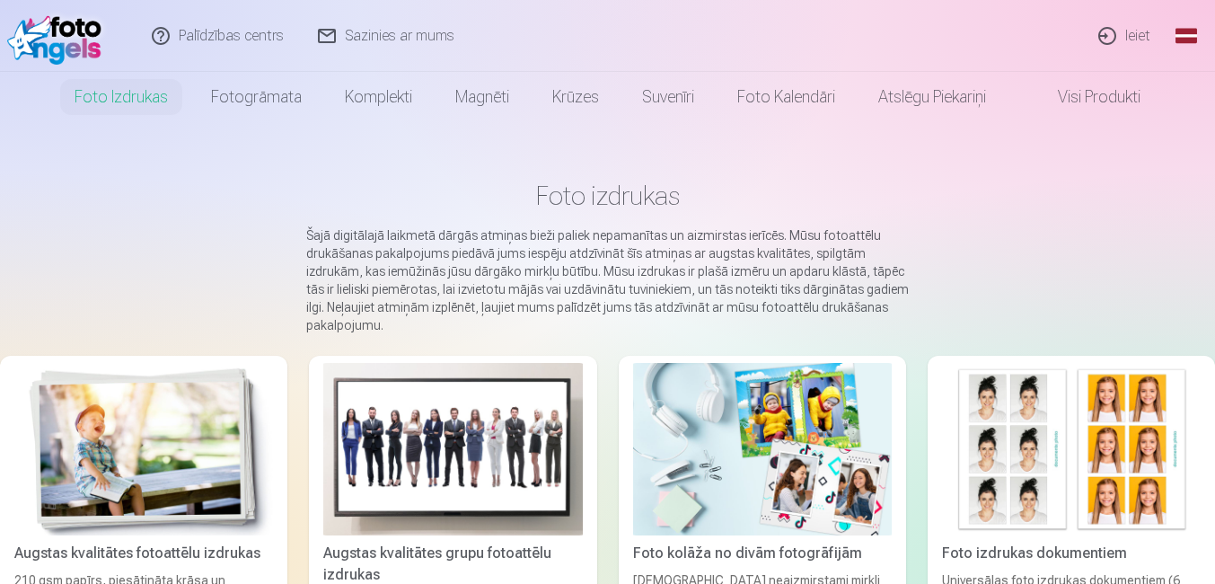 The image size is (1215, 584). I want to click on img: /fa1, so click(58, 36).